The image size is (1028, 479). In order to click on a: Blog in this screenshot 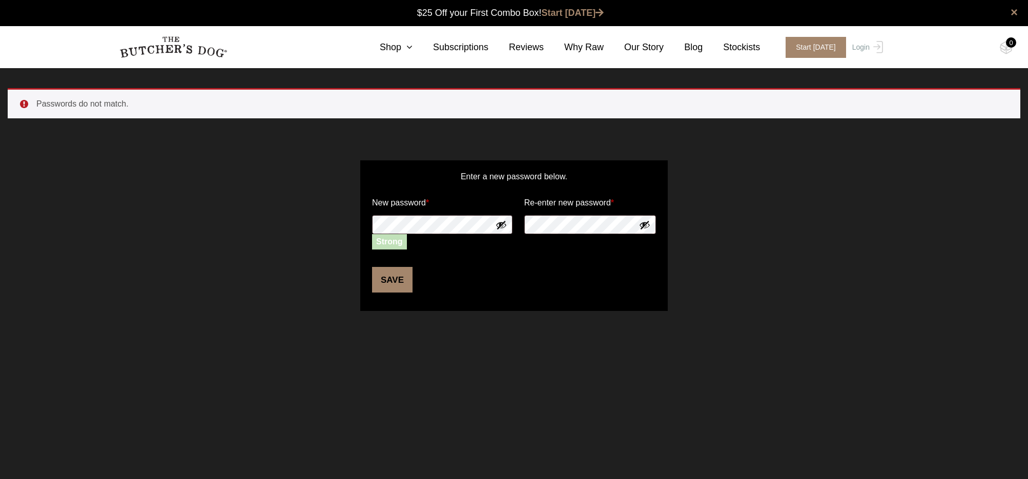, I will do `click(683, 47)`.